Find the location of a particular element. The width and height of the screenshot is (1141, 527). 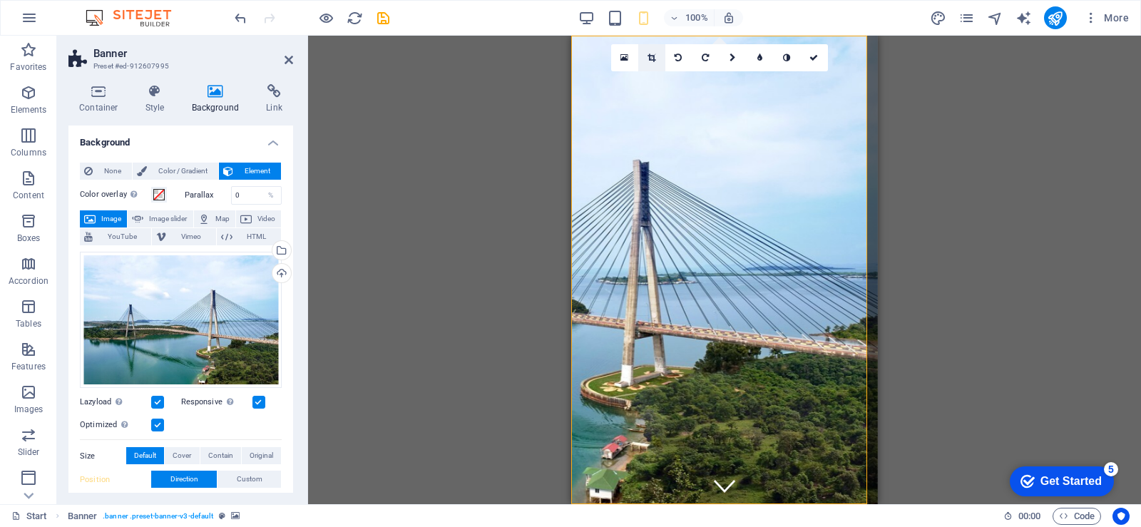

div: Get Started is located at coordinates (73, 22).